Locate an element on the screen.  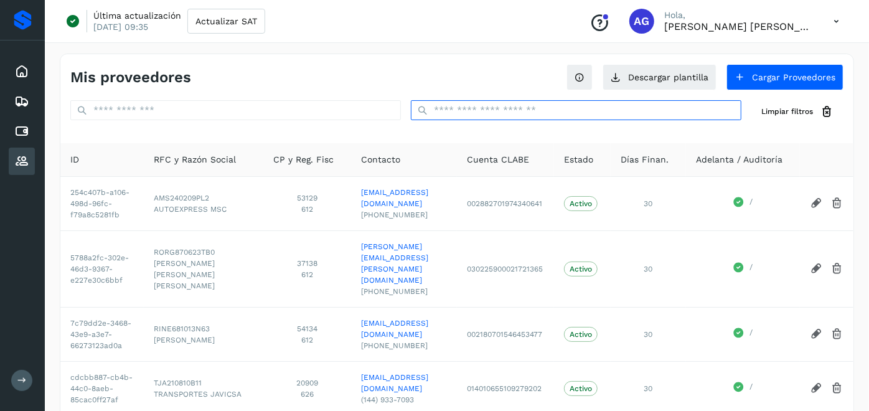
span: TRANSPORTES JAVICSA is located at coordinates (204, 394).